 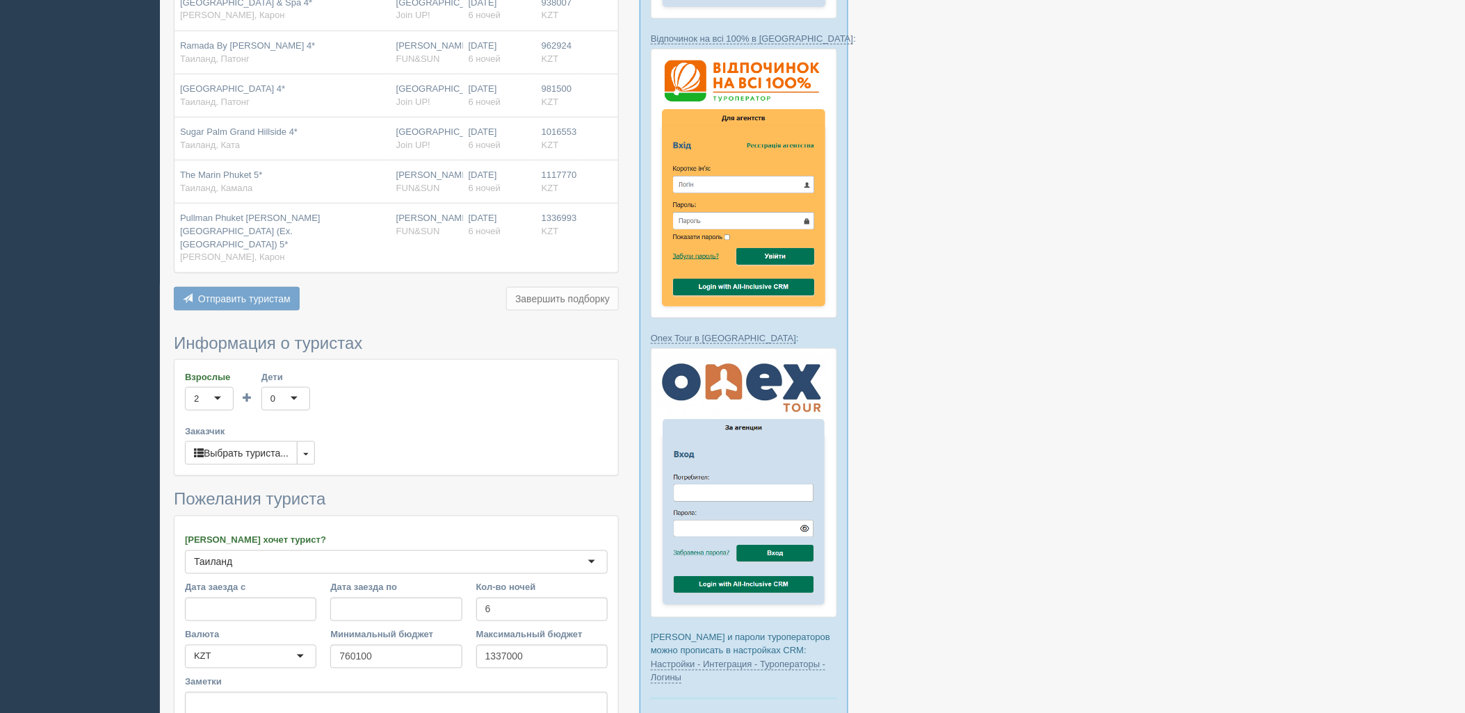 I want to click on label: Заметки, so click(x=396, y=682).